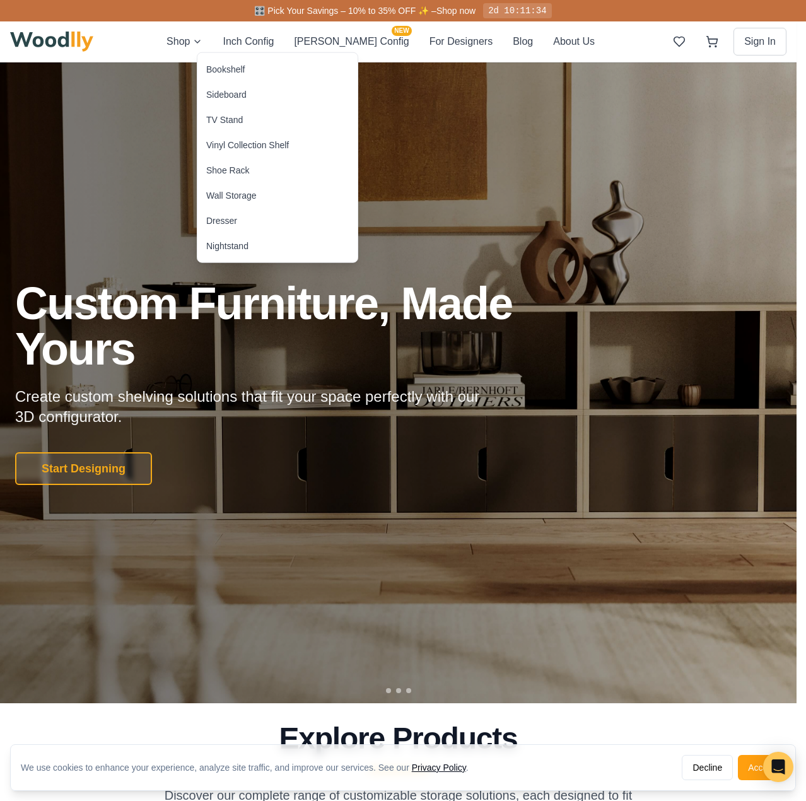  I want to click on div: Shoe Rack, so click(228, 170).